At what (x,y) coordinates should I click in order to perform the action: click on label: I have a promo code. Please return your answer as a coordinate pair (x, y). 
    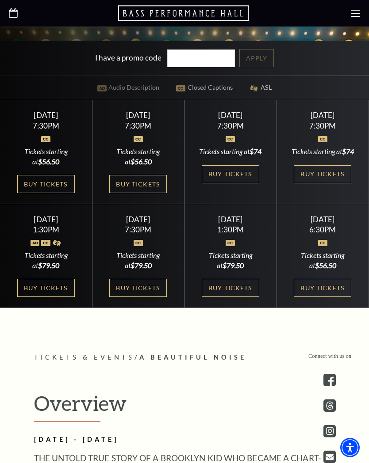
    Looking at the image, I should click on (128, 57).